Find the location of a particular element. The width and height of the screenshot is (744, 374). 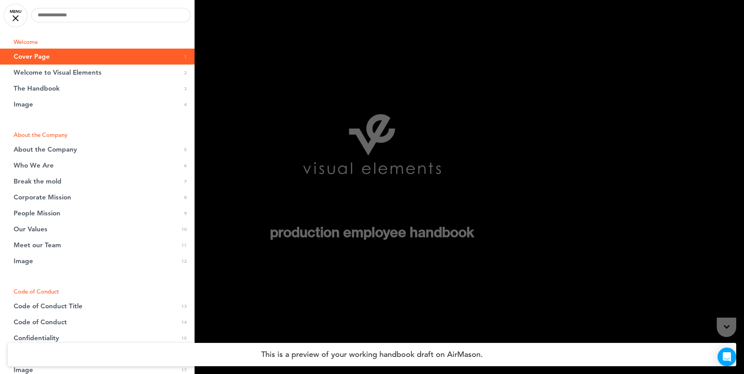

span: 3 is located at coordinates (185, 88).